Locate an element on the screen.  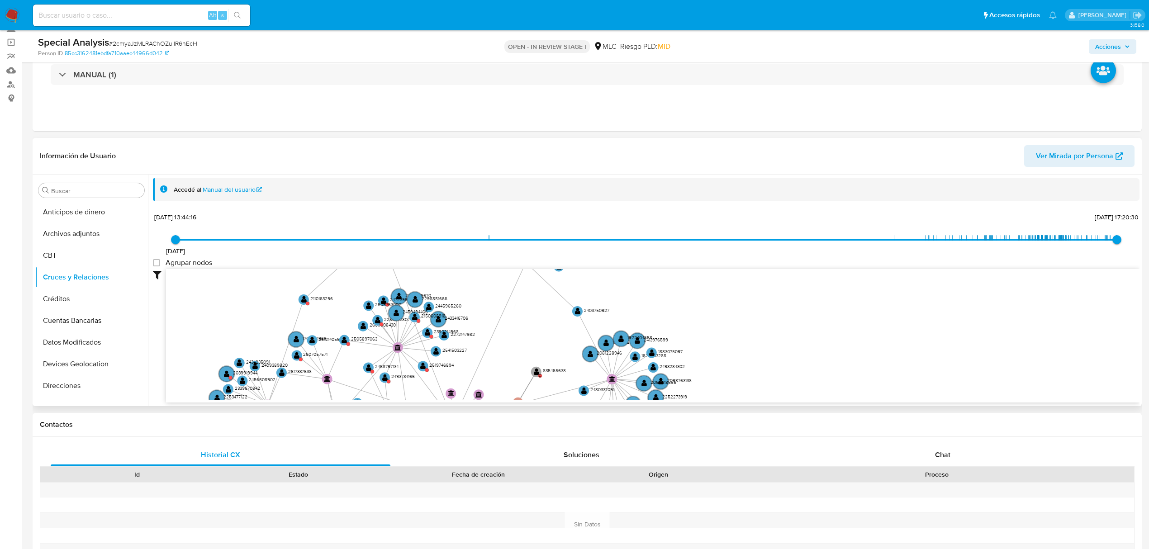
button: Anticipos de dinero is located at coordinates (91, 212).